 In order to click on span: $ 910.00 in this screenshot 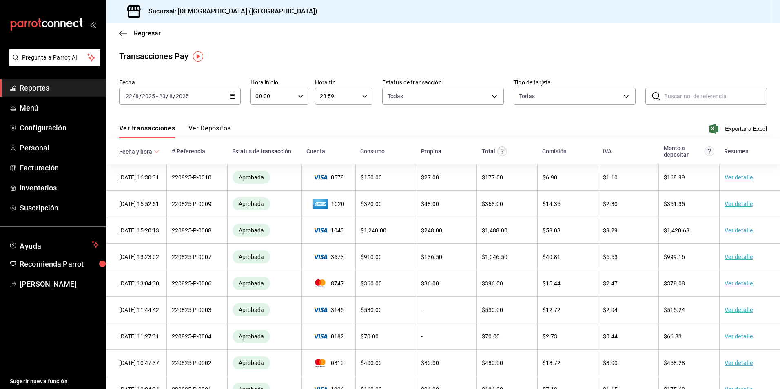, I will do `click(371, 257)`.